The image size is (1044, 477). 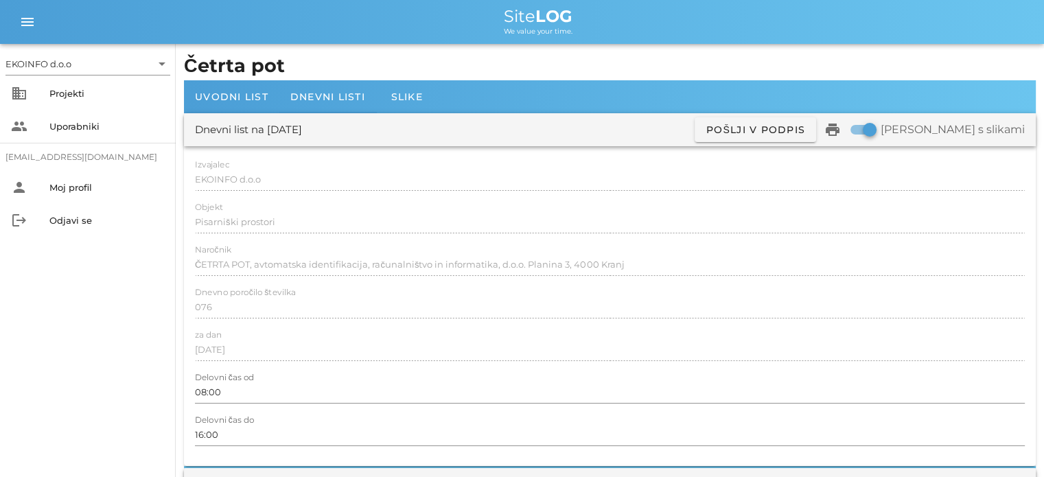 I want to click on span: Slike, so click(x=407, y=97).